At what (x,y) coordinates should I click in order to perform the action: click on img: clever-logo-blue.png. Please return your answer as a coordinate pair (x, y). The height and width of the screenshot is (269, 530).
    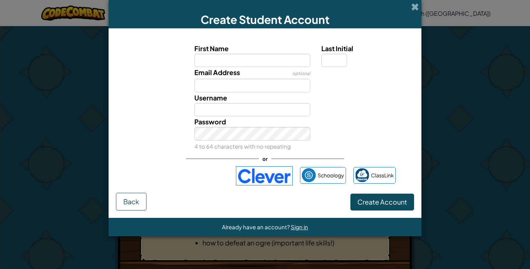
    Looking at the image, I should click on (264, 176).